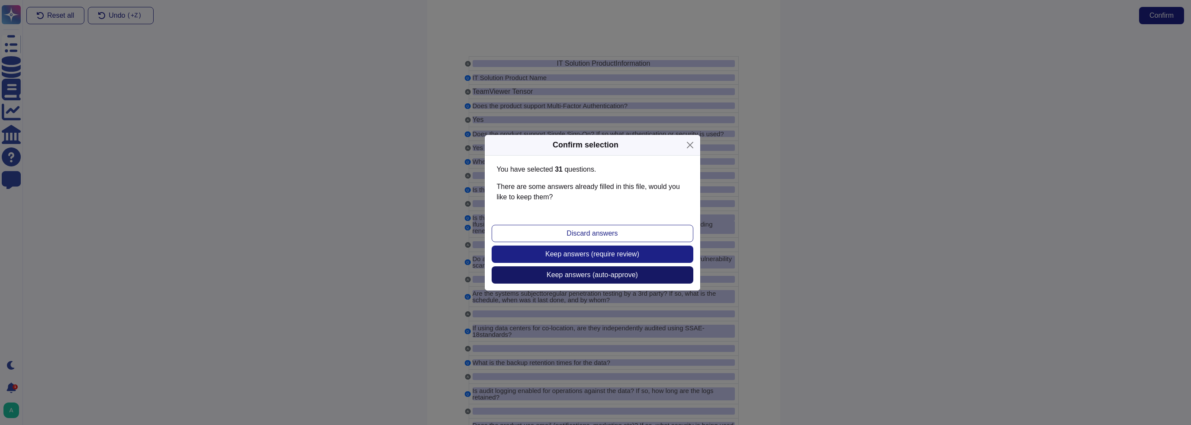  I want to click on div: Confirm selection, so click(586, 145).